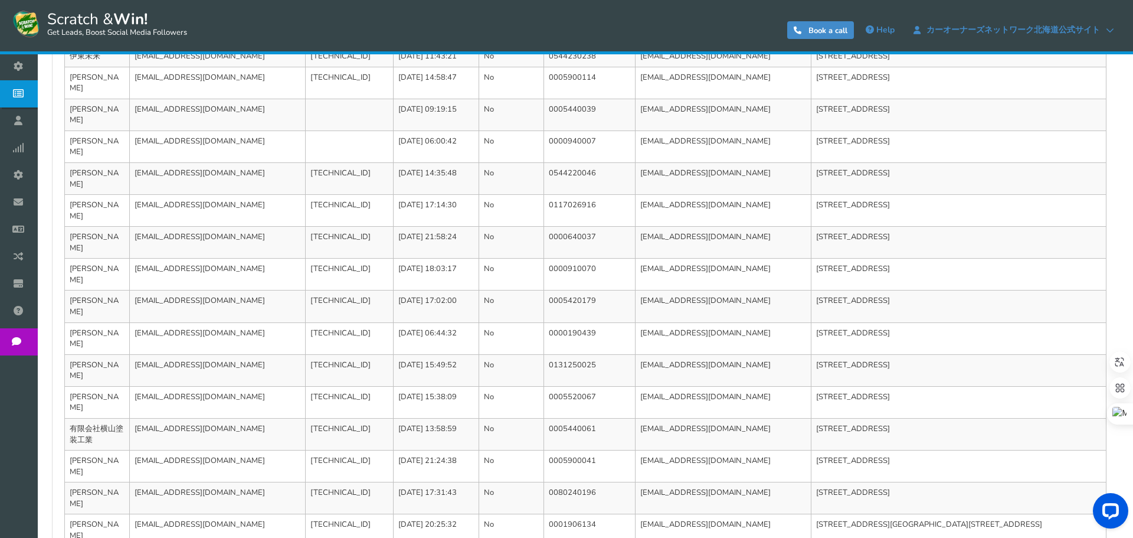 This screenshot has height=538, width=1133. What do you see at coordinates (885, 30) in the screenshot?
I see `span: Help` at bounding box center [885, 30].